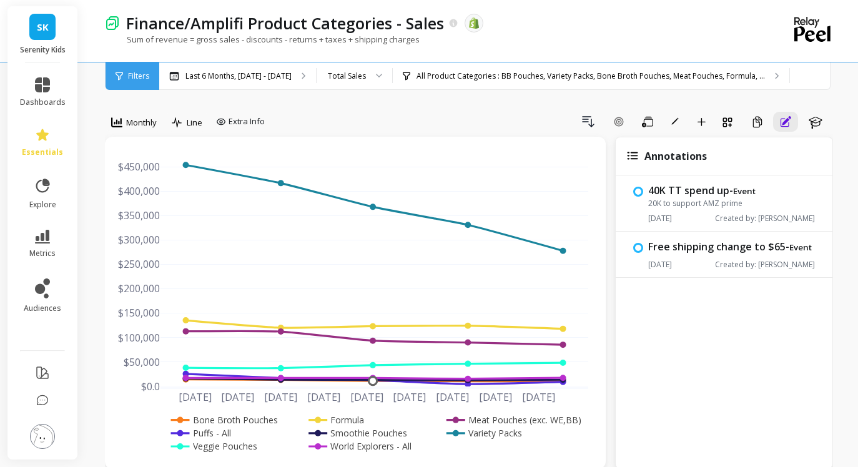  Describe the element at coordinates (112, 23) in the screenshot. I see `img: header icon` at that location.